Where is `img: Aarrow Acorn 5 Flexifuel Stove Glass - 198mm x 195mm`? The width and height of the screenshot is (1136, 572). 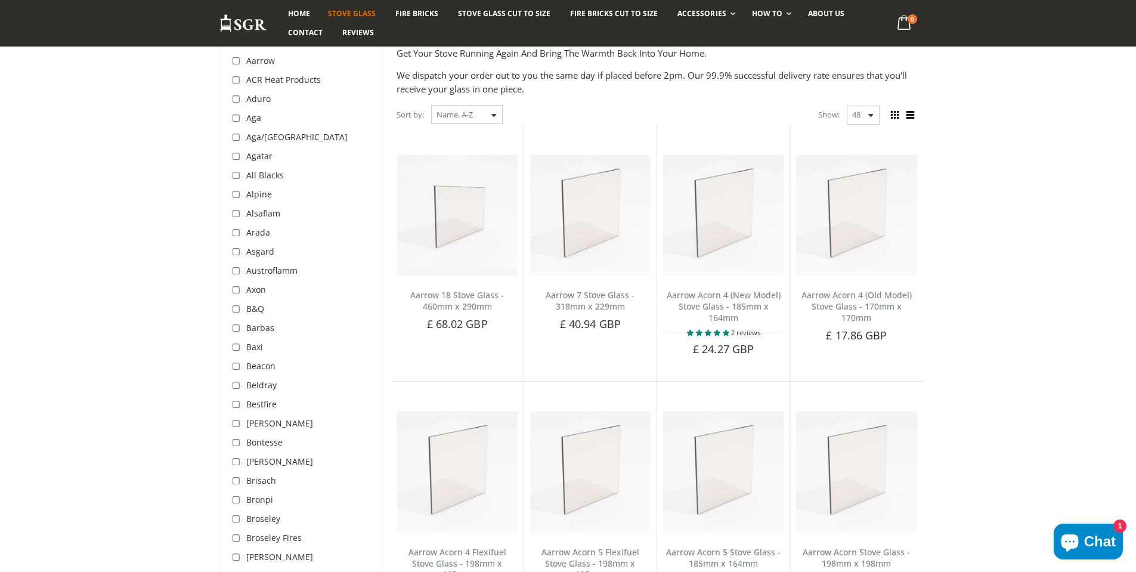
img: Aarrow Acorn 5 Flexifuel Stove Glass - 198mm x 195mm is located at coordinates (590, 472).